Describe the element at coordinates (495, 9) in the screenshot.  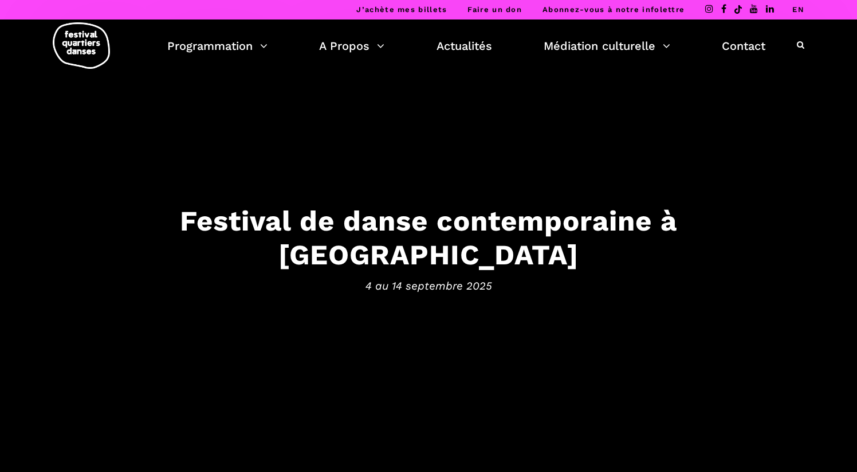
I see `a: Faire un don` at that location.